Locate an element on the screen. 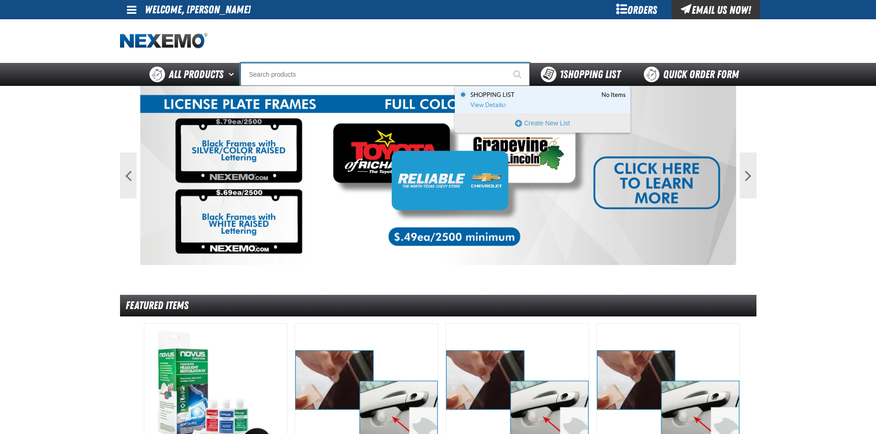 The height and width of the screenshot is (434, 876). span: View Details is located at coordinates (489, 105).